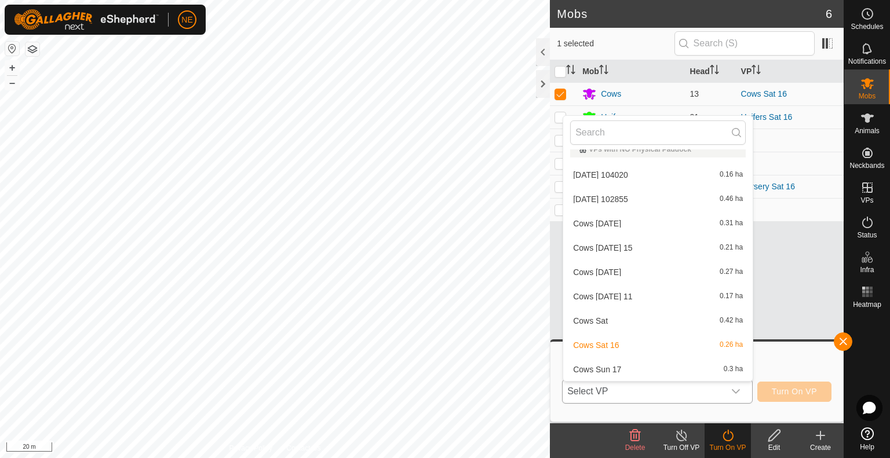 The width and height of the screenshot is (890, 458). What do you see at coordinates (631, 71) in the screenshot?
I see `th: Mob` at bounding box center [631, 71].